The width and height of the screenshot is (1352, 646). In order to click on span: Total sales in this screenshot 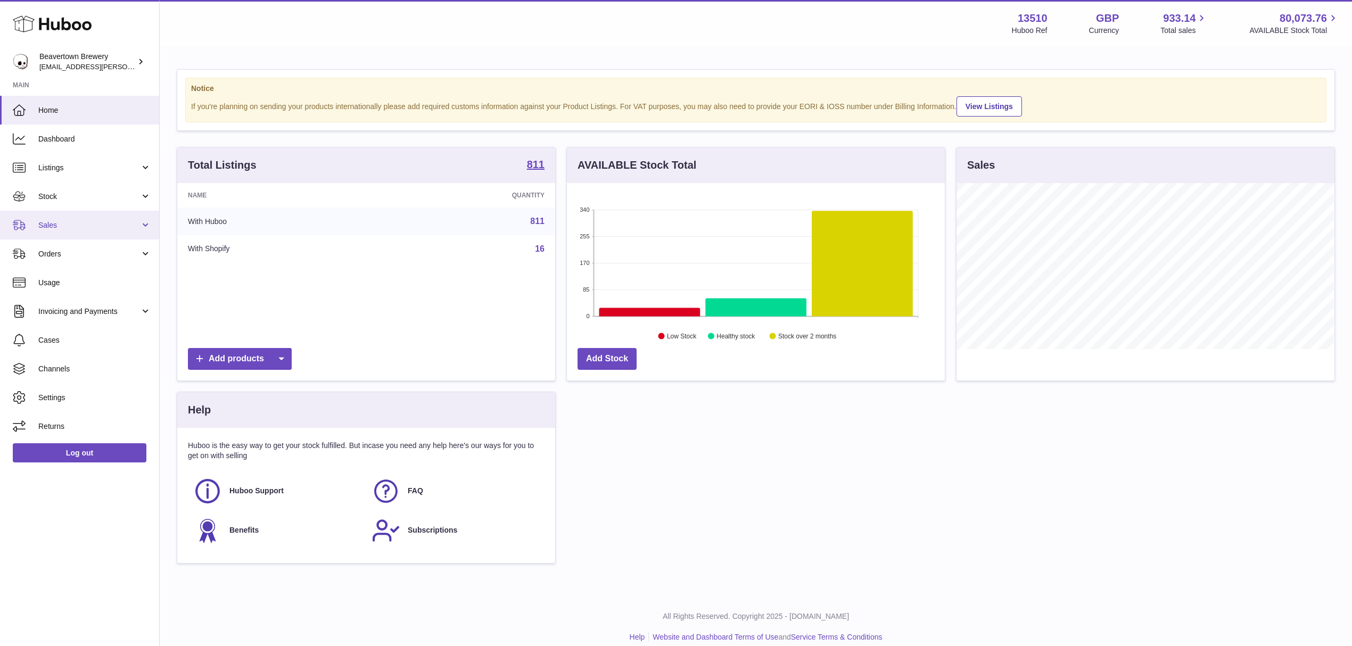, I will do `click(1184, 30)`.